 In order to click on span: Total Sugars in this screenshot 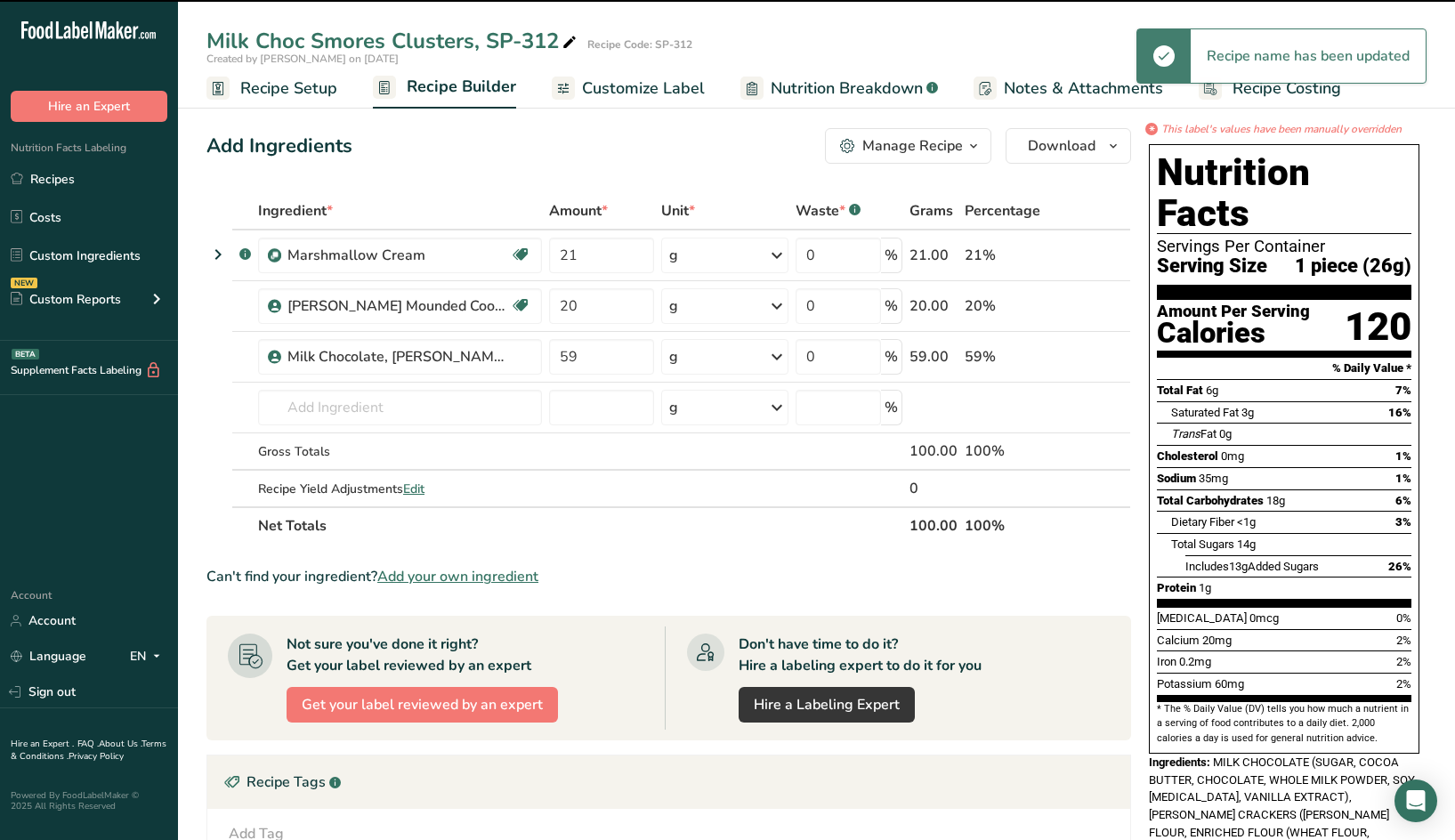, I will do `click(1203, 544)`.